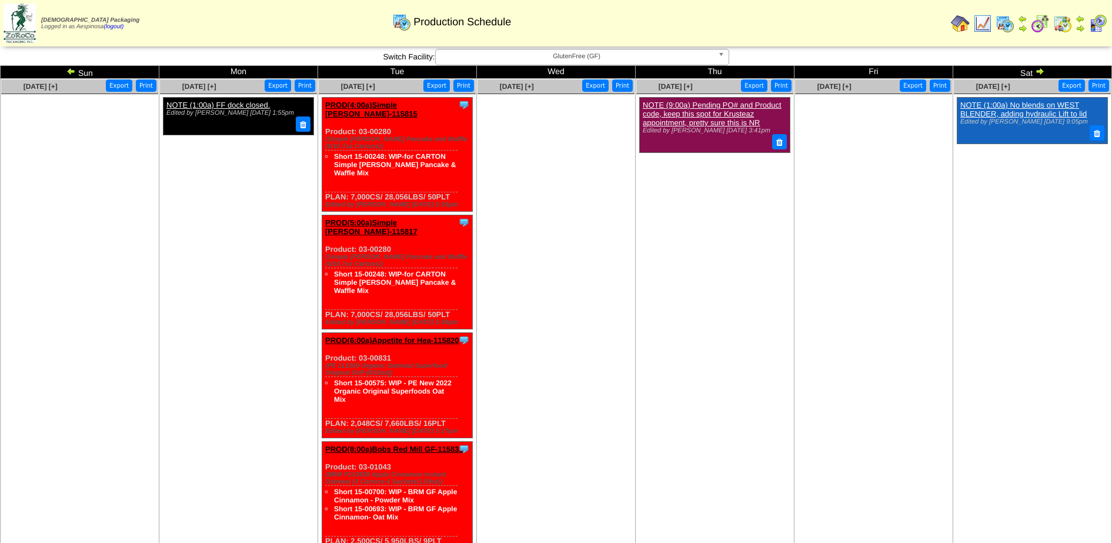 This screenshot has height=543, width=1112. Describe the element at coordinates (577, 56) in the screenshot. I see `span: GlutenFree (GF)` at that location.